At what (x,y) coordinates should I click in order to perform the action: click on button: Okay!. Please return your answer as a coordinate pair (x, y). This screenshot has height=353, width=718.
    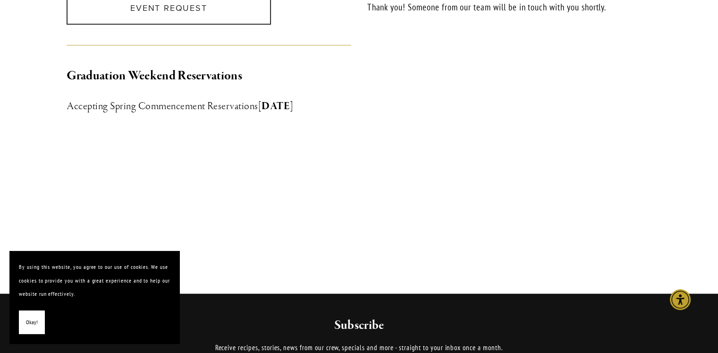
    Looking at the image, I should click on (32, 322).